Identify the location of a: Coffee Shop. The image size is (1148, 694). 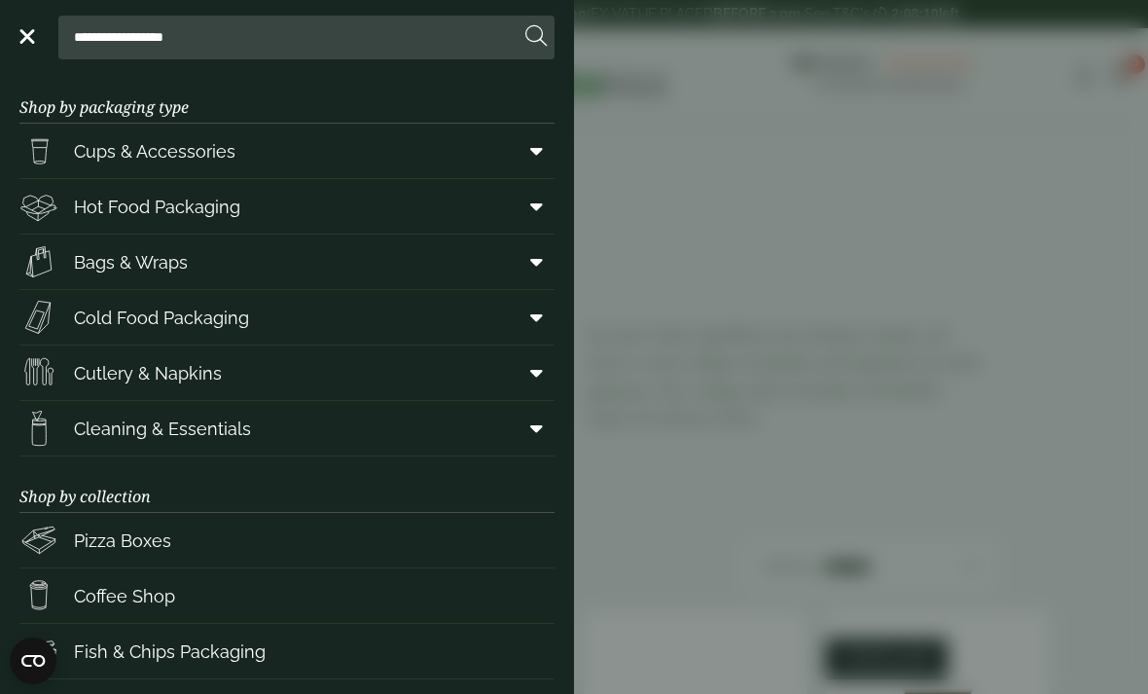
(287, 595).